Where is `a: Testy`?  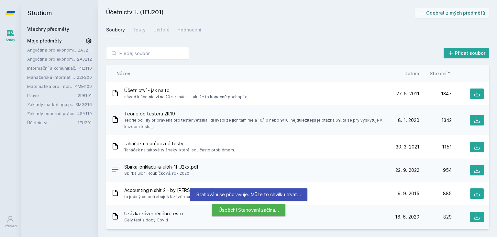
a: Testy is located at coordinates (139, 30).